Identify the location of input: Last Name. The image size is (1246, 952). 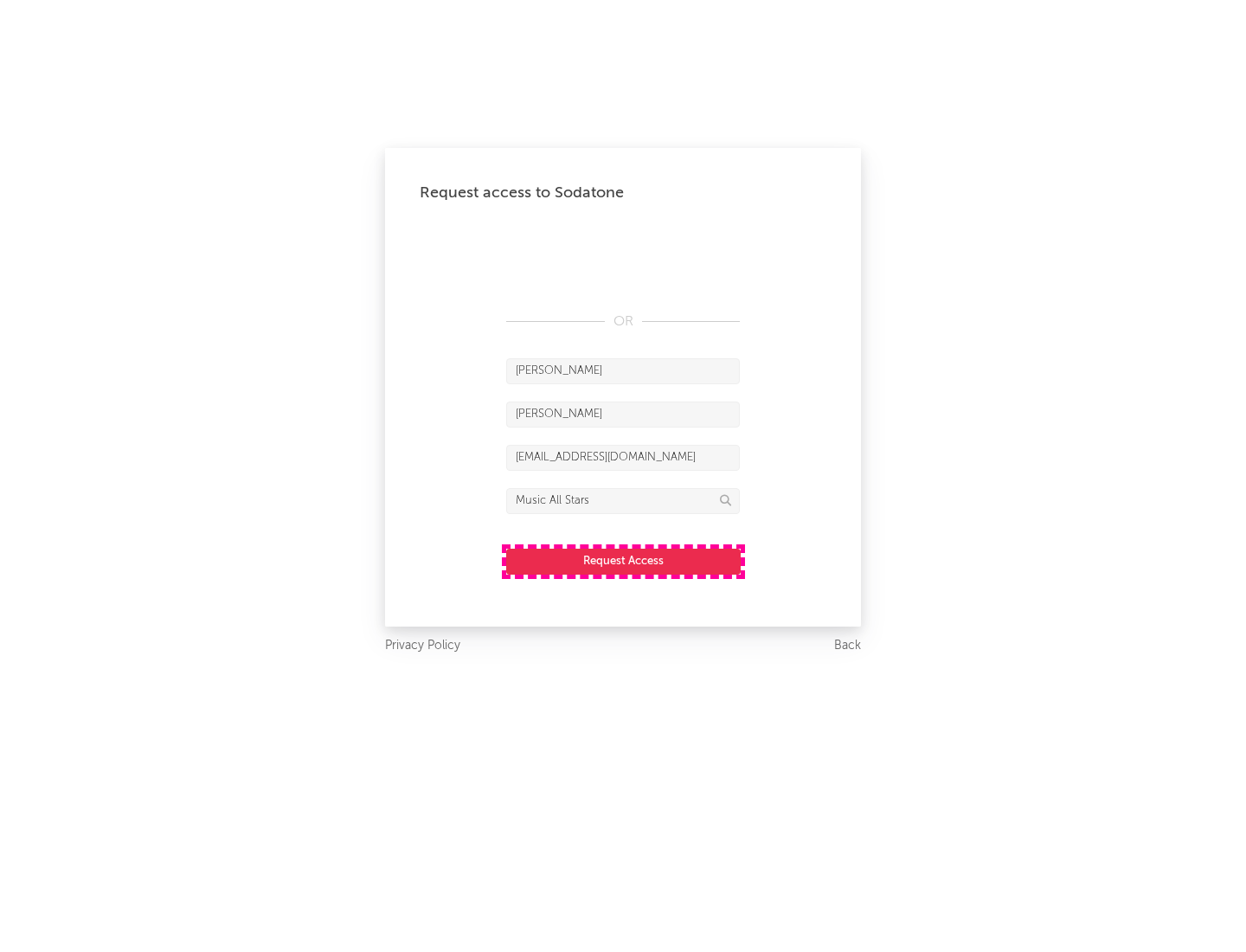
(623, 414).